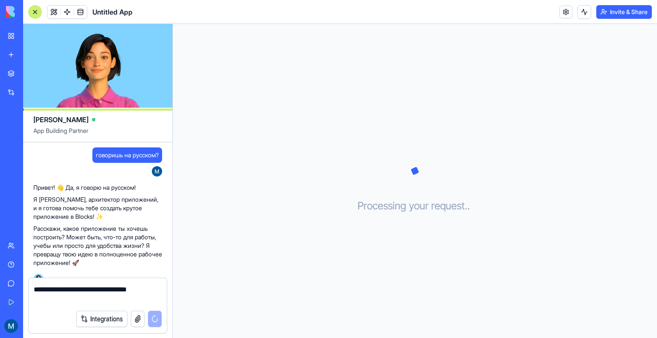 The image size is (657, 338). Describe the element at coordinates (113, 12) in the screenshot. I see `span: Untitled App` at that location.